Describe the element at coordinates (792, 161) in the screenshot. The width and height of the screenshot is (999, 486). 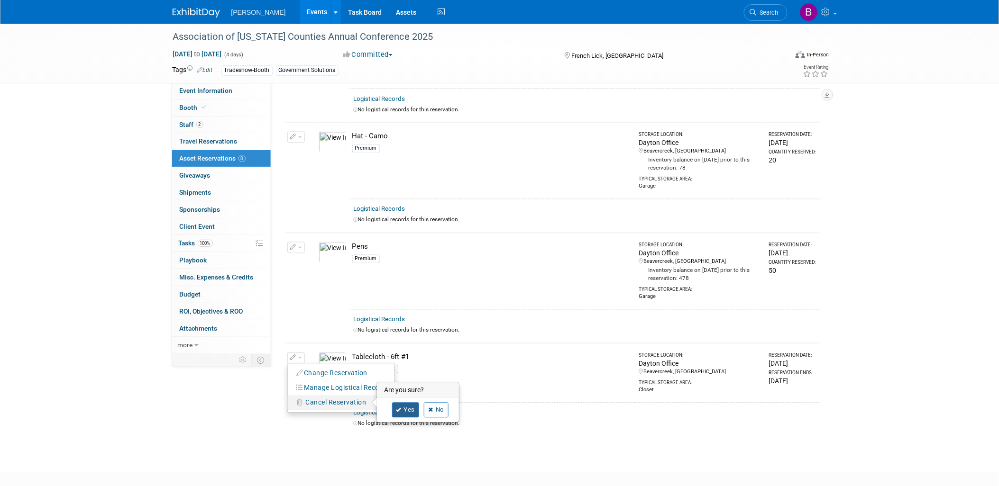
I see `div: 20` at that location.